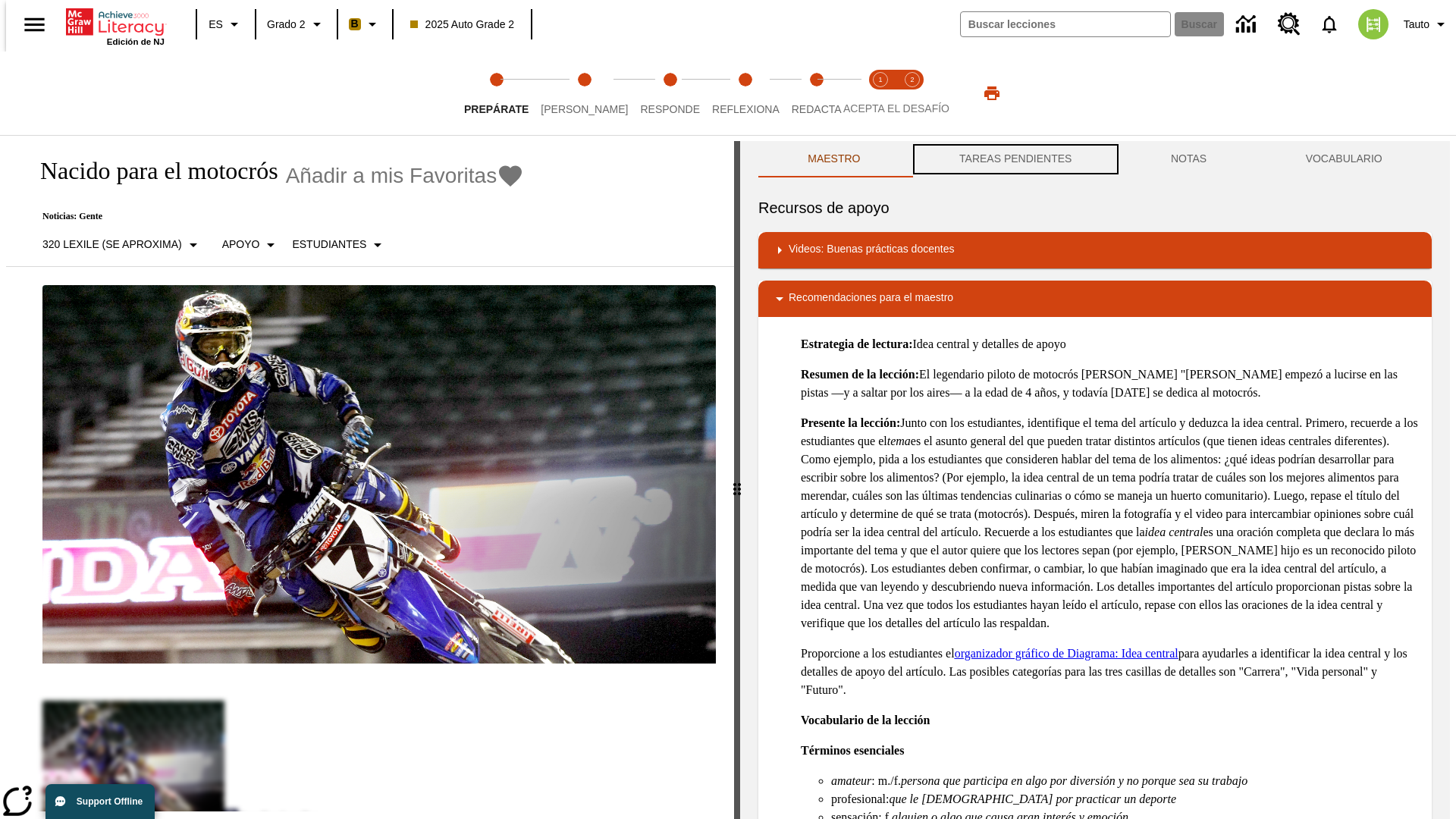 The width and height of the screenshot is (1456, 819). What do you see at coordinates (1095, 480) in the screenshot?
I see `div: activity` at bounding box center [1095, 480].